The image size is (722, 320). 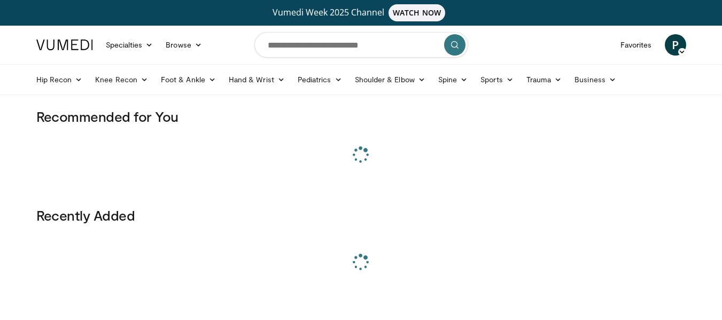 I want to click on a: Pediatrics, so click(x=320, y=80).